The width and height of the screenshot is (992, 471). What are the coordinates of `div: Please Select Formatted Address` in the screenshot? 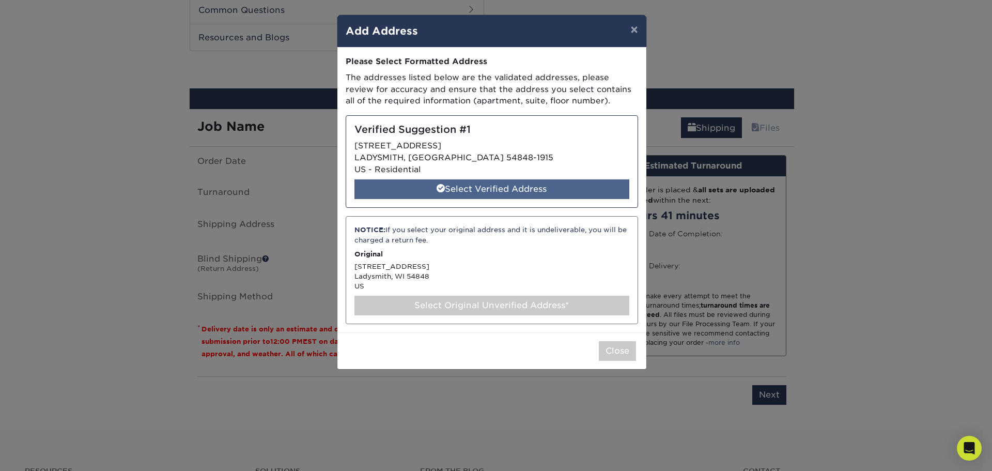 It's located at (492, 62).